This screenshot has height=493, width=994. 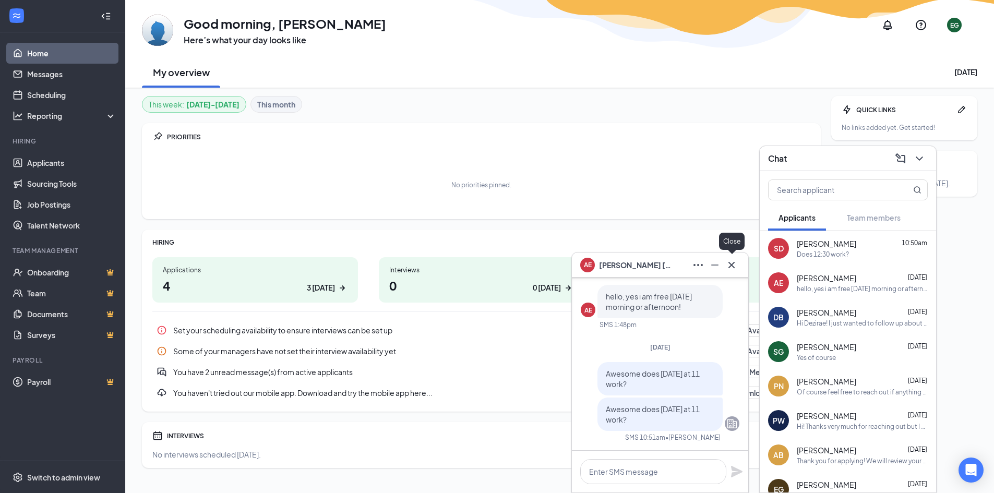 What do you see at coordinates (63, 251) in the screenshot?
I see `div: Team Management` at bounding box center [63, 251].